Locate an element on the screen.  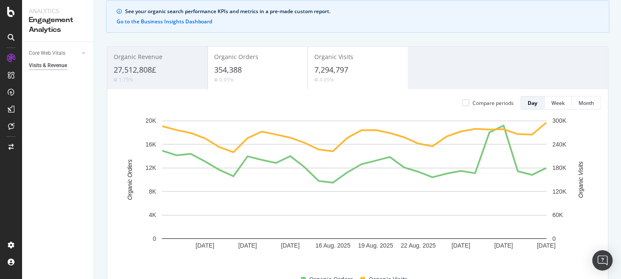
div: info banner is located at coordinates (358, 17).